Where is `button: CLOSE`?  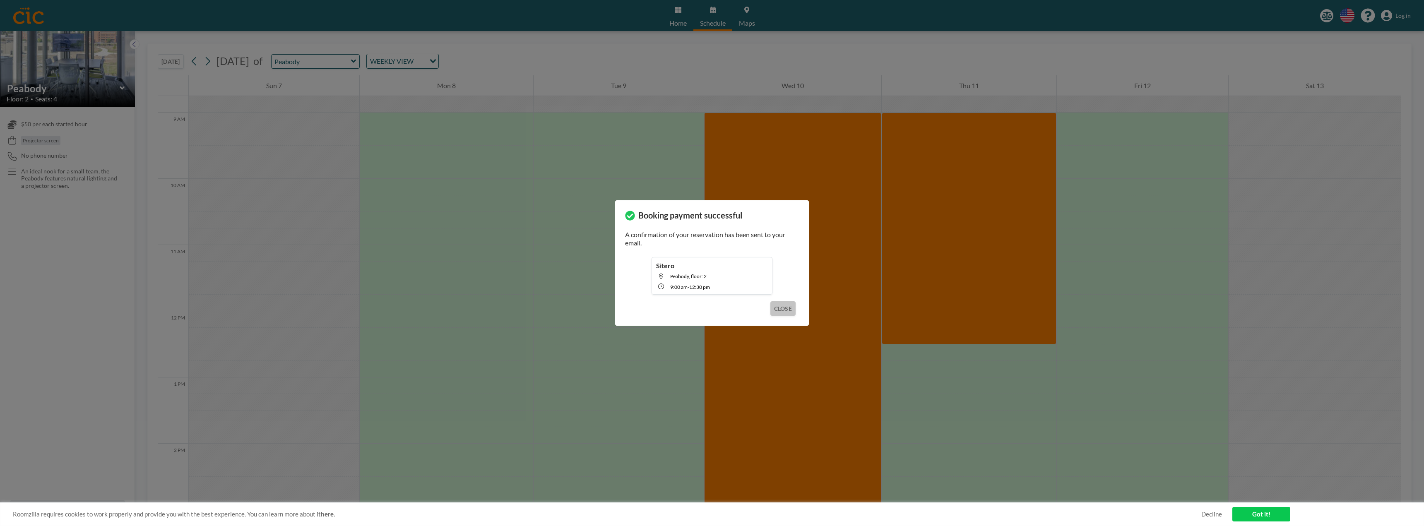
button: CLOSE is located at coordinates (783, 308).